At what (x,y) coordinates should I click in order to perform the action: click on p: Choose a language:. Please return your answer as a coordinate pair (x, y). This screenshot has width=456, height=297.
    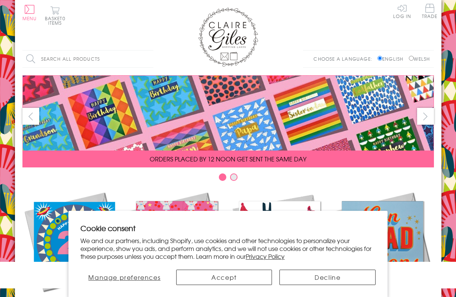
    Looking at the image, I should click on (344, 59).